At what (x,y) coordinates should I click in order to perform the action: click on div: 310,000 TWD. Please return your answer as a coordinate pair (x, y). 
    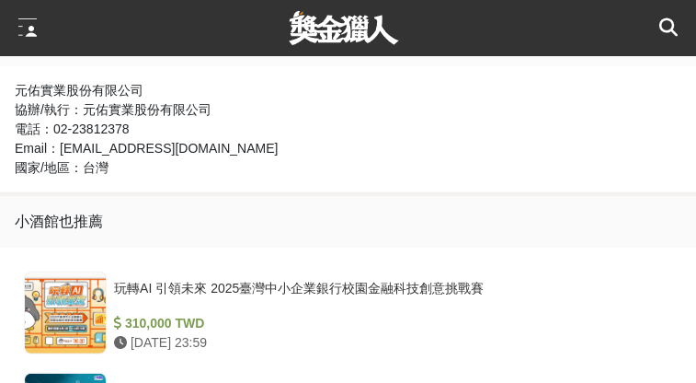
    Looking at the image, I should click on (389, 323).